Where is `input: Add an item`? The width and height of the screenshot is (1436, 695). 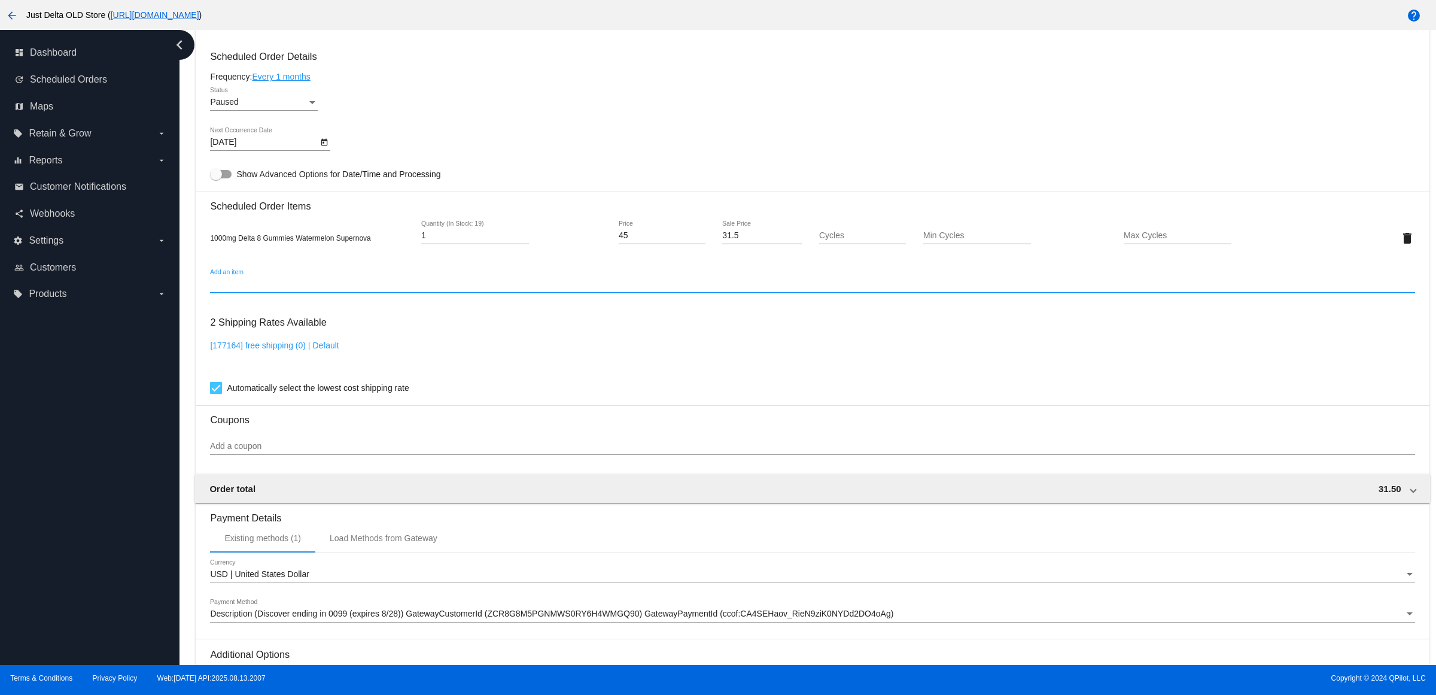
input: Add an item is located at coordinates (812, 284).